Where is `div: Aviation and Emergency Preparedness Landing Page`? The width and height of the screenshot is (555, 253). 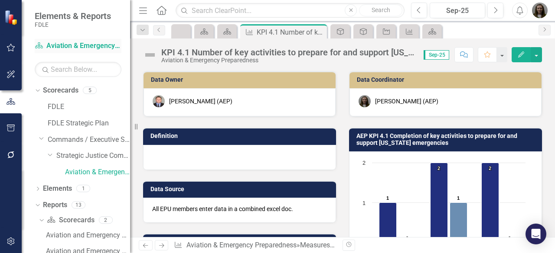
div: Aviation and Emergency Preparedness Landing Page is located at coordinates (88, 236).